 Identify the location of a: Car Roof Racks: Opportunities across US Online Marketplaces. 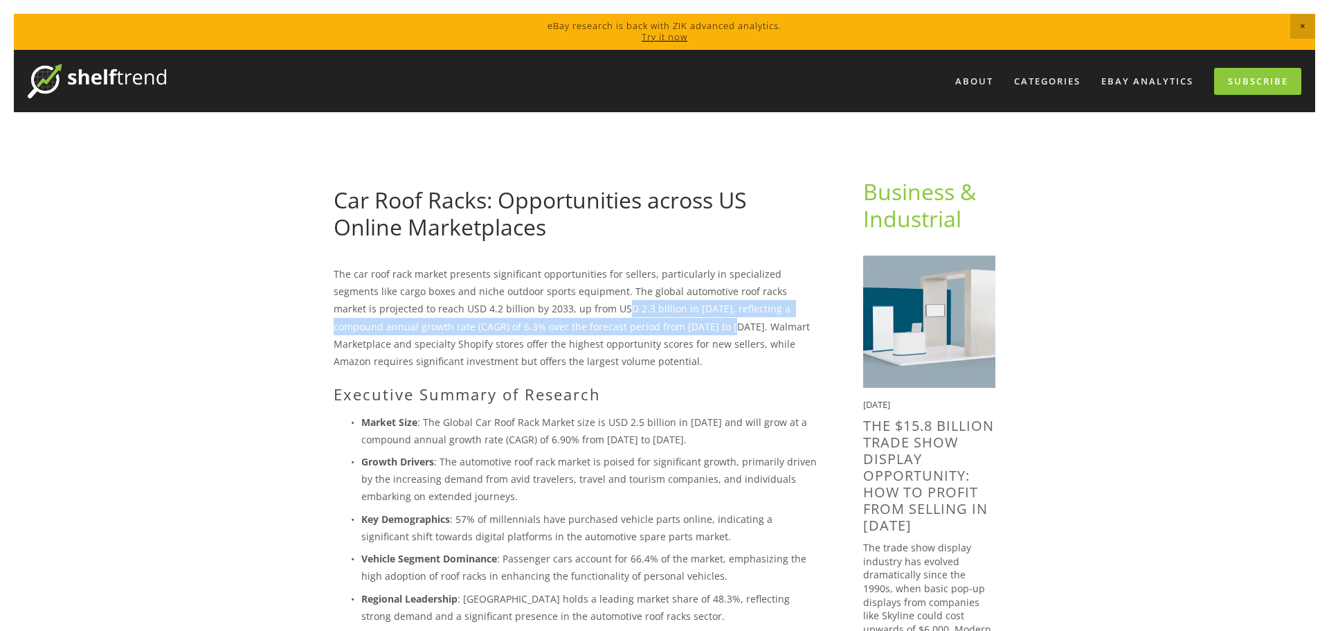
(540, 213).